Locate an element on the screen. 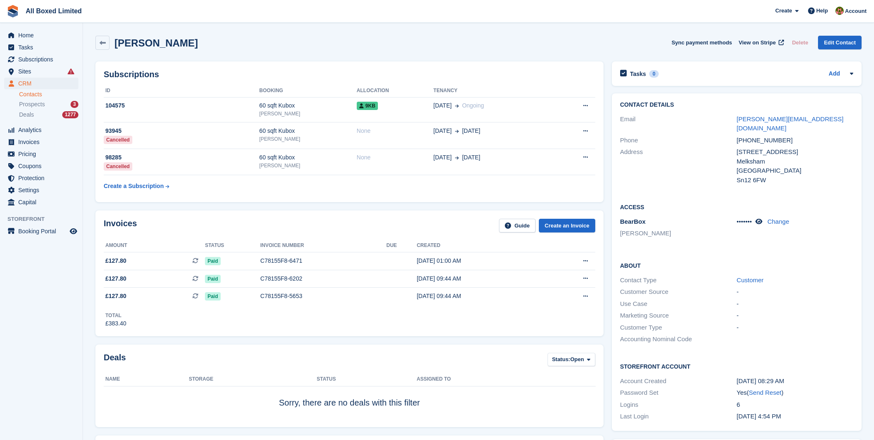 The height and width of the screenshot is (440, 874). div: Create a Subscription is located at coordinates (134, 186).